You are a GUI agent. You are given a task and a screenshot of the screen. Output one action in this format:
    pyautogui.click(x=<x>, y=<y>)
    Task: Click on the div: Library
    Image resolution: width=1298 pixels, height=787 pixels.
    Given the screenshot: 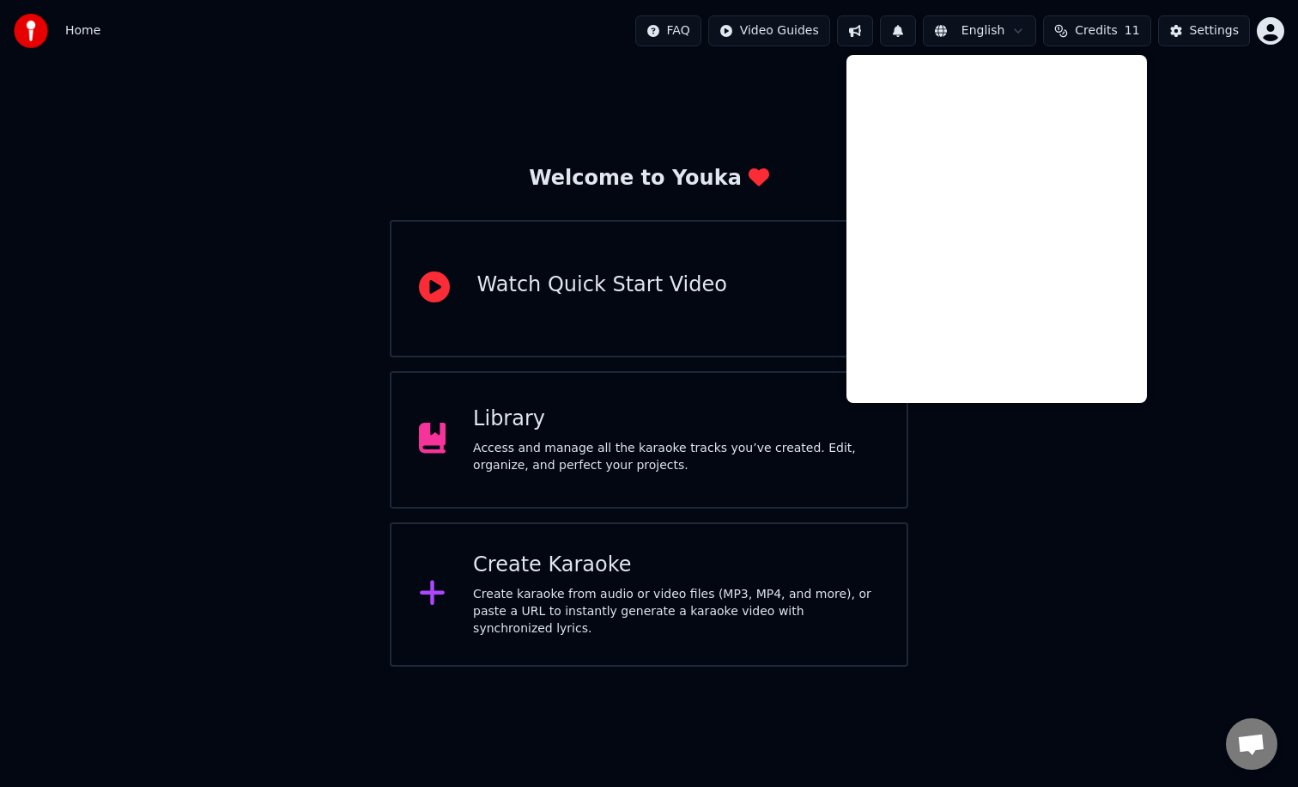 What is the action you would take?
    pyautogui.click(x=676, y=419)
    